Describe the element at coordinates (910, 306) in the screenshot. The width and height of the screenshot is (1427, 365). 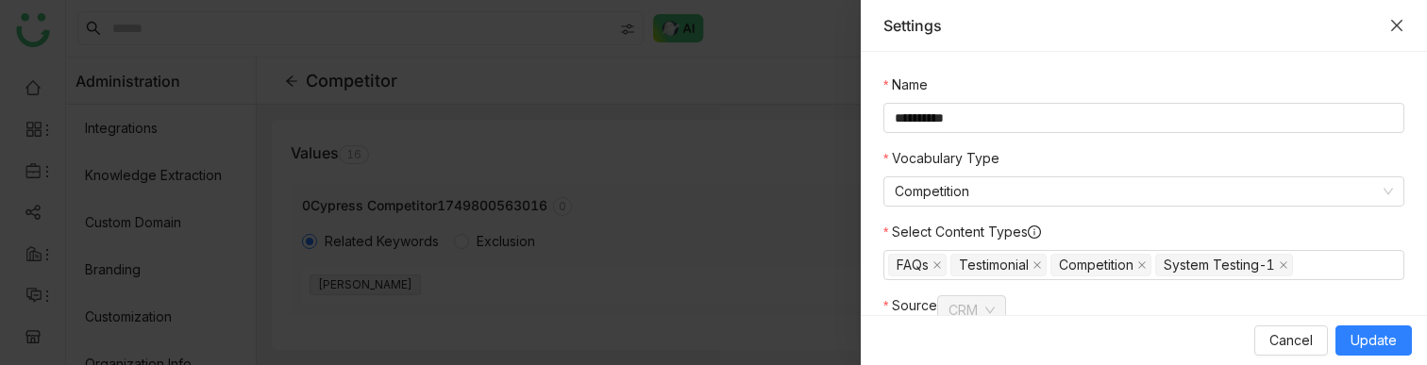
I see `label: Source` at that location.